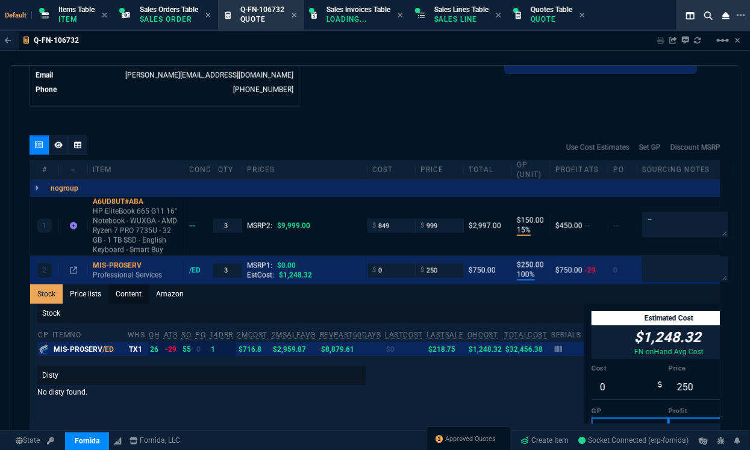 This screenshot has height=450, width=750. What do you see at coordinates (707, 369) in the screenshot?
I see `label: Price` at bounding box center [707, 369].